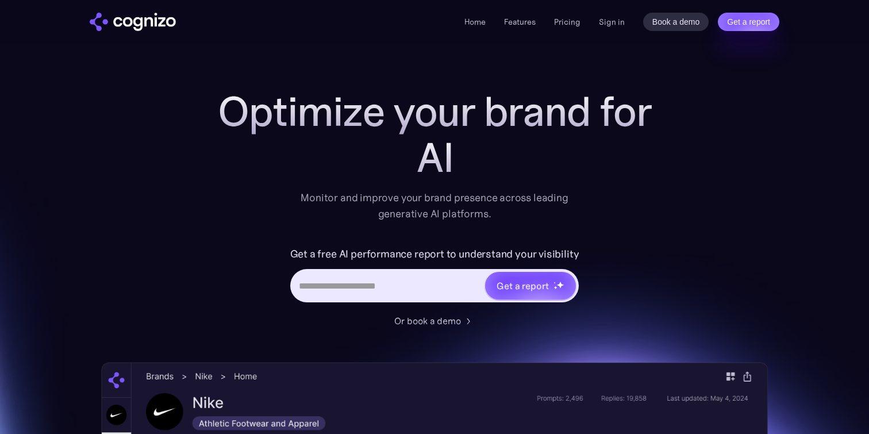 The image size is (869, 434). What do you see at coordinates (435, 112) in the screenshot?
I see `h1: Optimize your brand for` at bounding box center [435, 112].